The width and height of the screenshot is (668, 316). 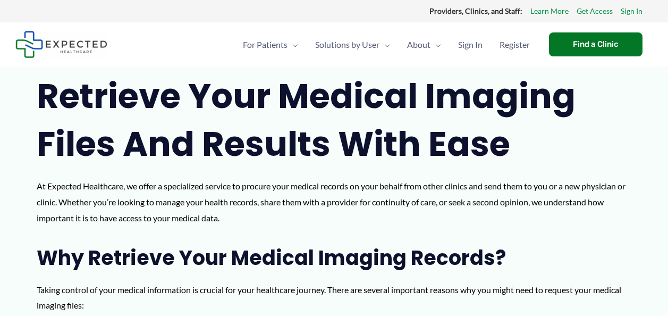 I want to click on a: Learn More, so click(x=550, y=11).